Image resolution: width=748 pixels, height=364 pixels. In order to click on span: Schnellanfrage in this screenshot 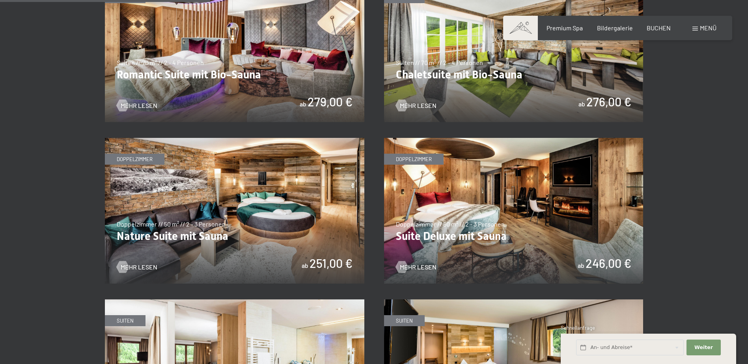, I will do `click(578, 328)`.